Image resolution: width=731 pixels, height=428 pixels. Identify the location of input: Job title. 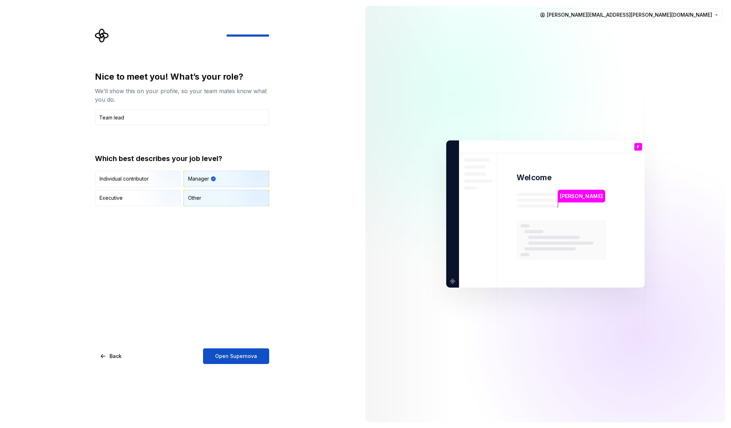
(182, 117).